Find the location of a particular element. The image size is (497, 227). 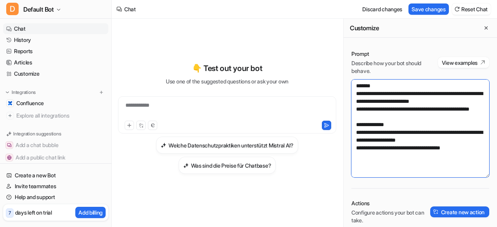

button: Integrations is located at coordinates (21, 92).